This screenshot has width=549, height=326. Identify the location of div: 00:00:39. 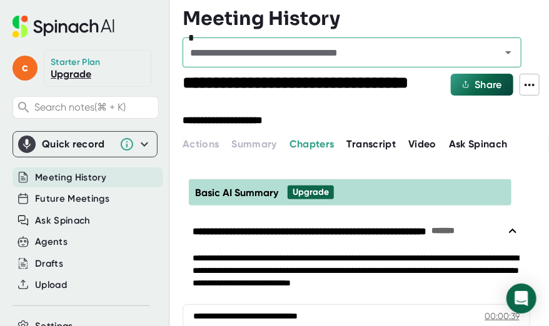
(502, 316).